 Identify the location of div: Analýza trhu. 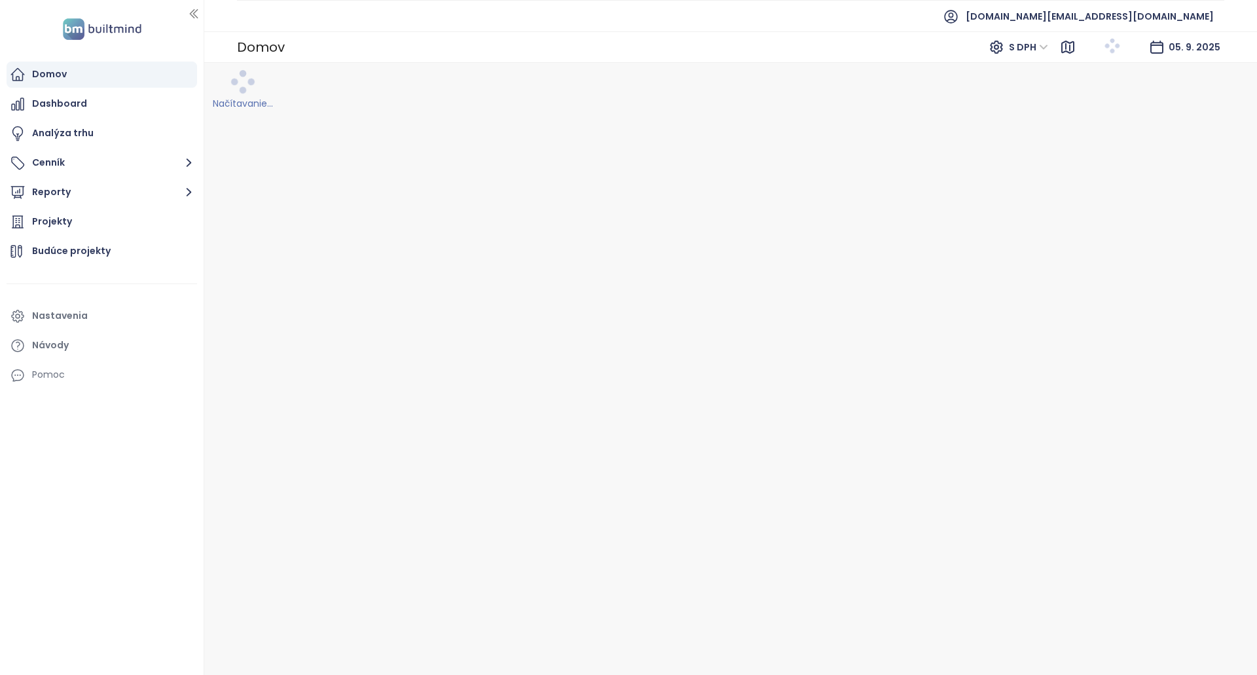
(63, 133).